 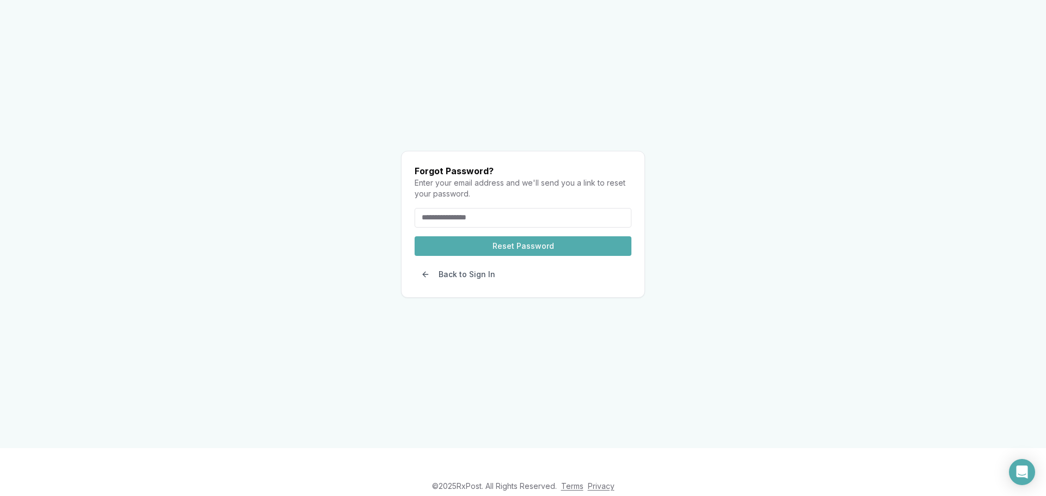 What do you see at coordinates (1022, 472) in the screenshot?
I see `div: Open Intercom Messenger` at bounding box center [1022, 472].